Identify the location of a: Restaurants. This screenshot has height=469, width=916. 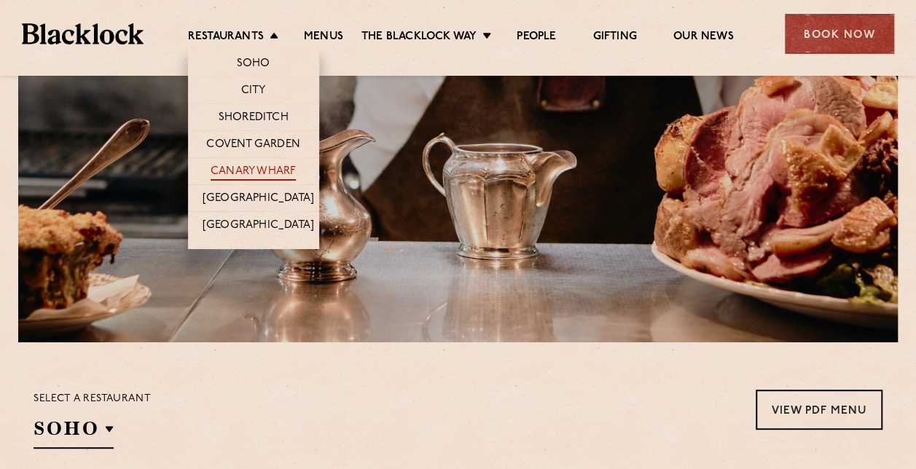
(226, 38).